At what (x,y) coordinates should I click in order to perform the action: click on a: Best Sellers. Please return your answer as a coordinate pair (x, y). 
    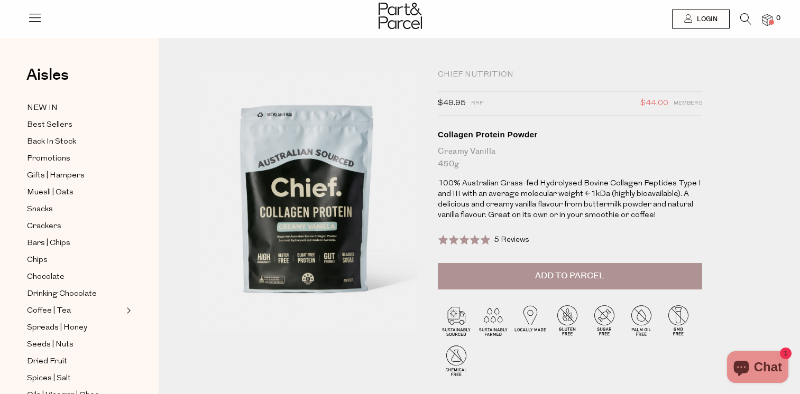
    Looking at the image, I should click on (75, 125).